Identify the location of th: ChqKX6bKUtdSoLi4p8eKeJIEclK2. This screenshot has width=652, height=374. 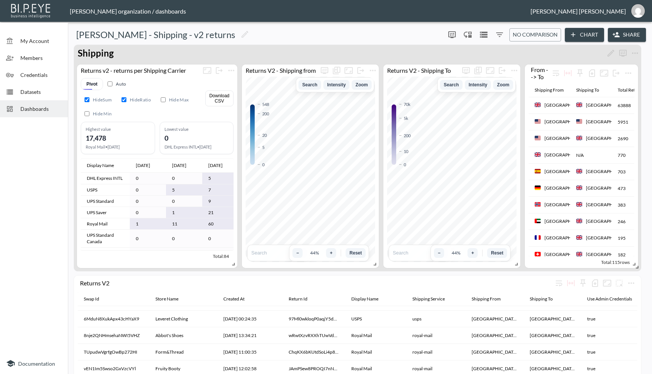
(314, 352).